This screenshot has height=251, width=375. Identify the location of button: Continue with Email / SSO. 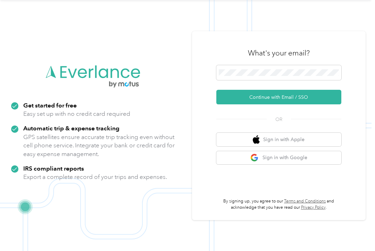
(279, 97).